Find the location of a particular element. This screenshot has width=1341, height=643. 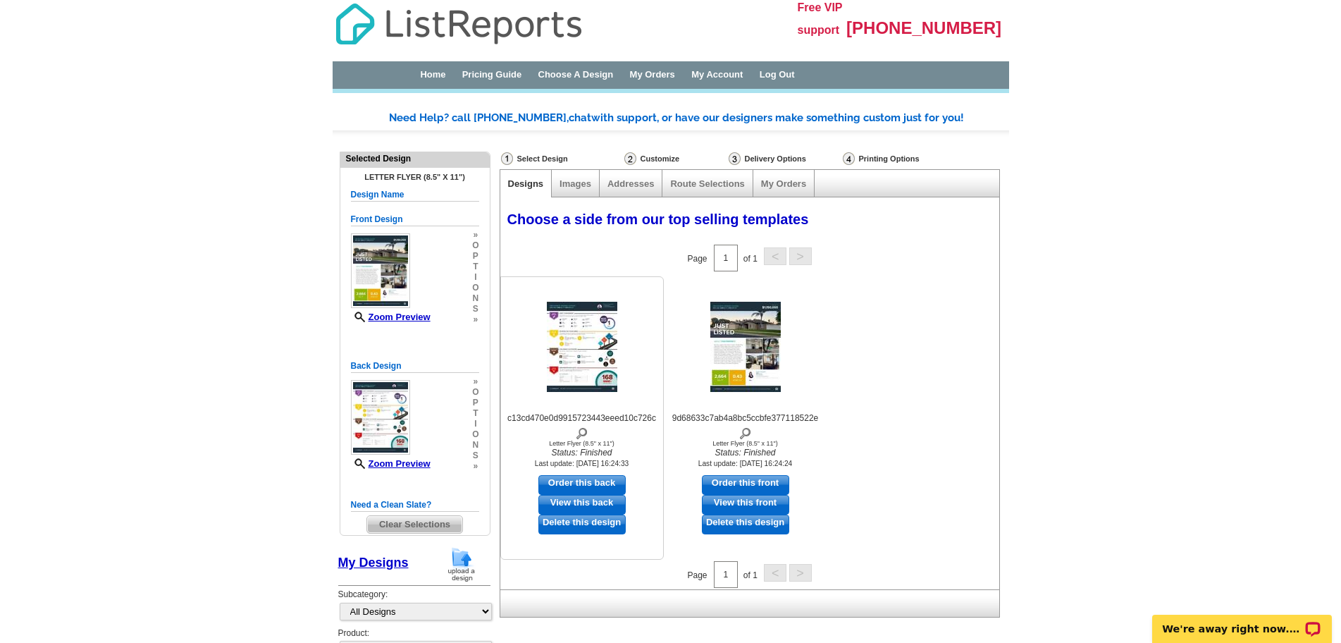

img: c13cd470e0d9915723443eeed10c726c is located at coordinates (582, 347).